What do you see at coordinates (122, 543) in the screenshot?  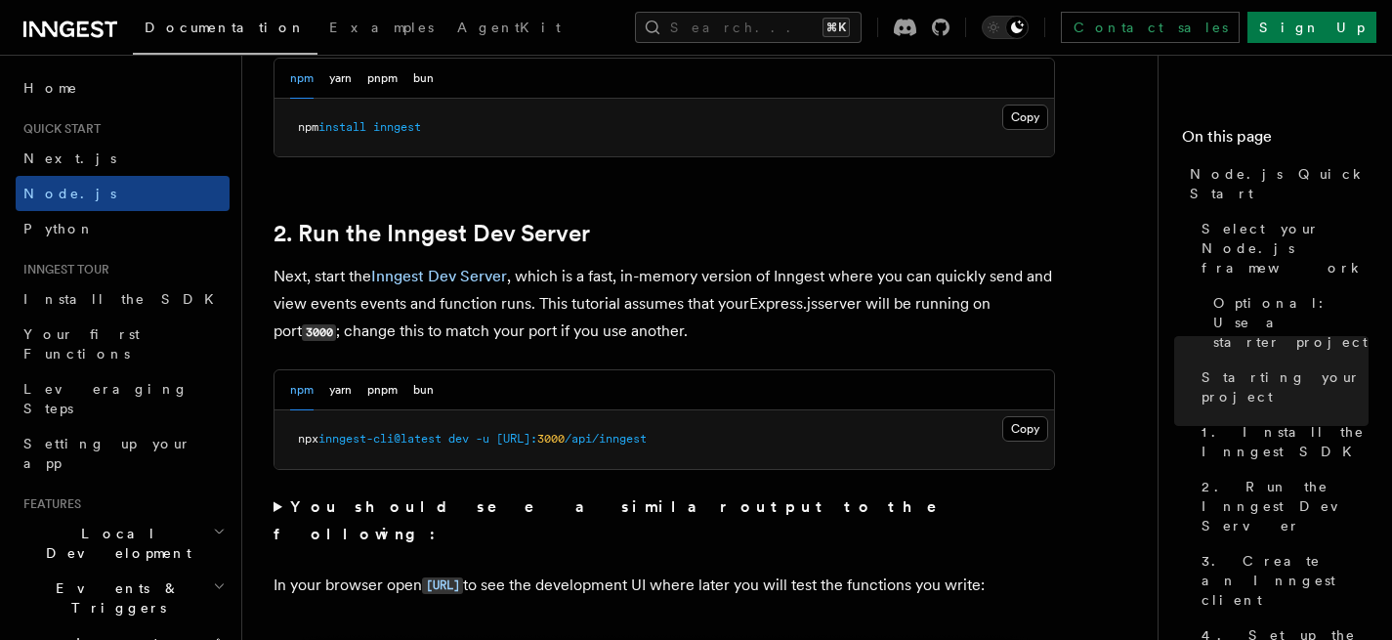 I see `button: Local Development` at bounding box center [122, 543].